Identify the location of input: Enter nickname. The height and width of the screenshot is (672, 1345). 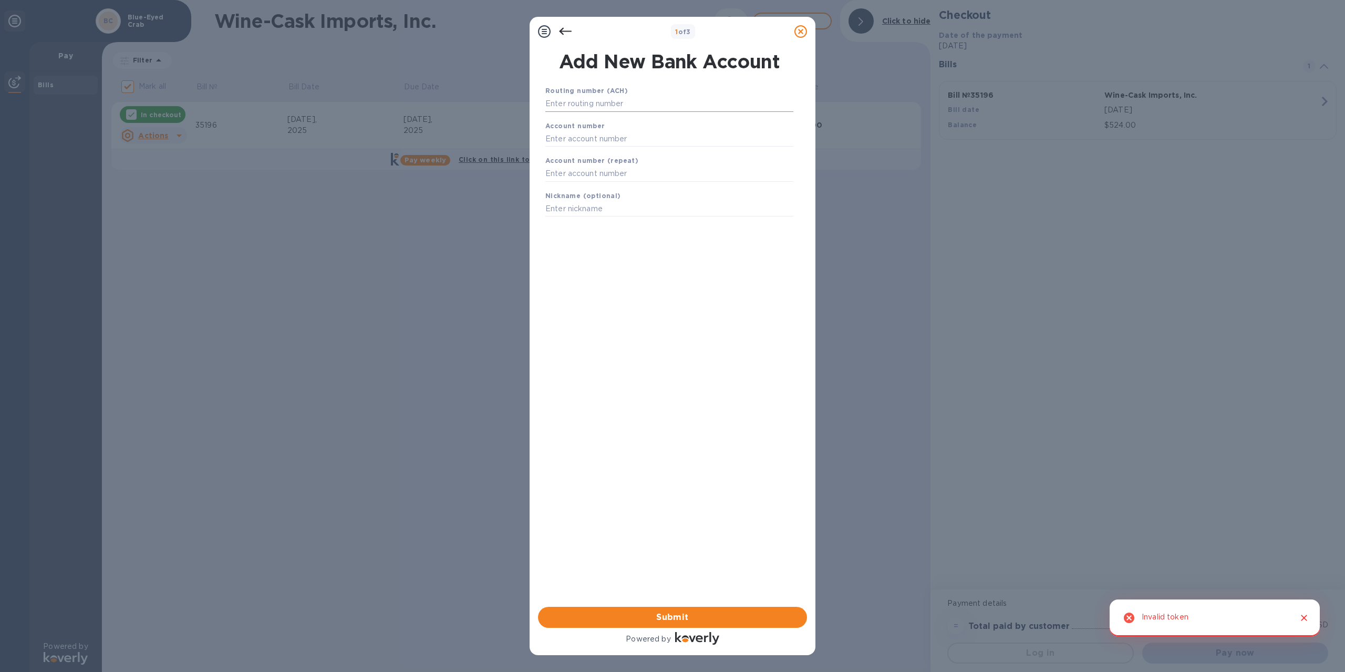
(669, 209).